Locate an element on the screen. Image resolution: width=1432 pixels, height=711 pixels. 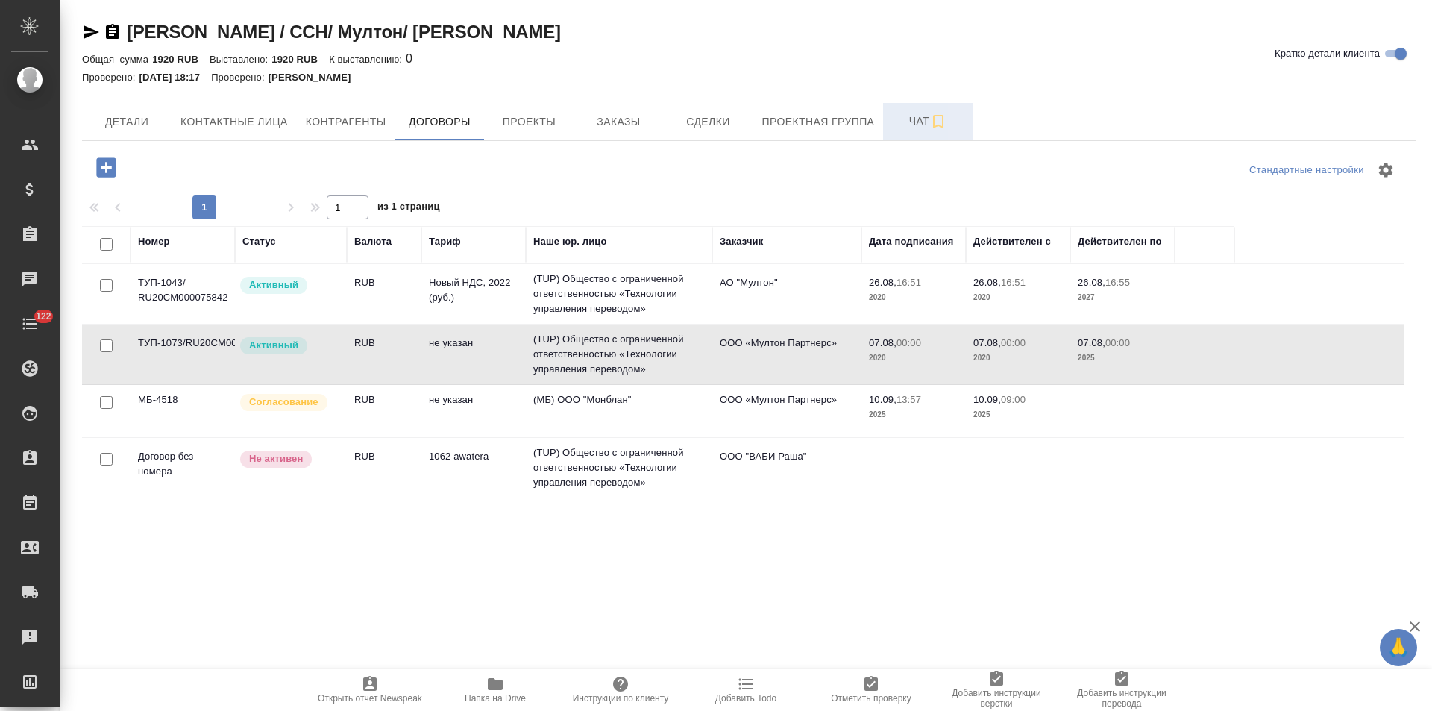
td: 1062 awatera is located at coordinates (474, 468).